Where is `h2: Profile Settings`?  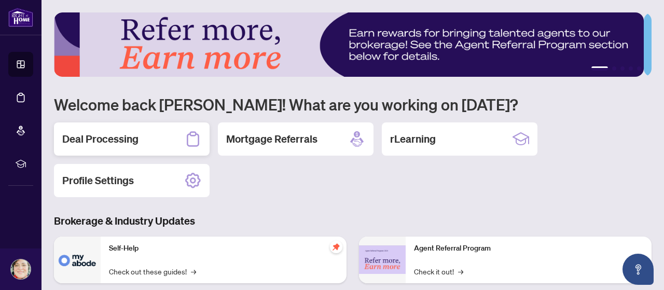 h2: Profile Settings is located at coordinates (98, 181).